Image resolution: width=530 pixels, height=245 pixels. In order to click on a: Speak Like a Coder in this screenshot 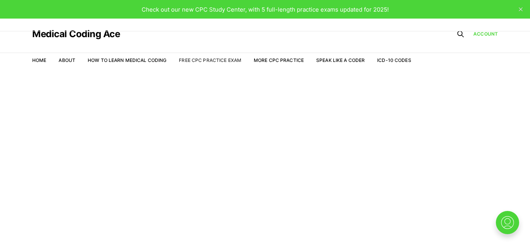, I will do `click(340, 60)`.